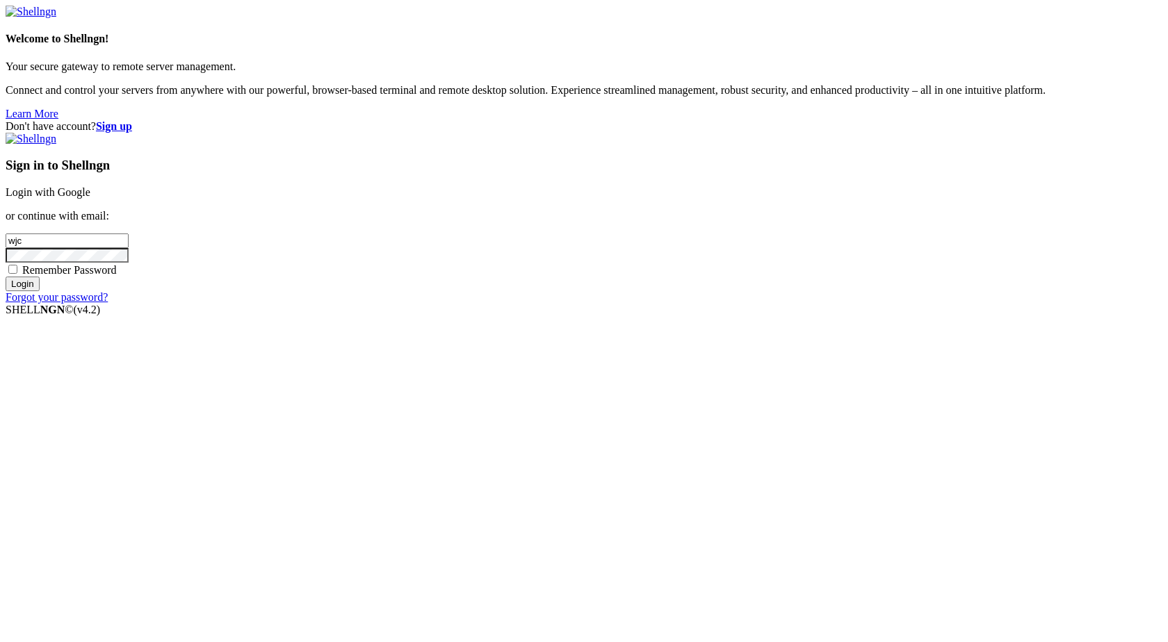  I want to click on div: Don't have account?, so click(584, 126).